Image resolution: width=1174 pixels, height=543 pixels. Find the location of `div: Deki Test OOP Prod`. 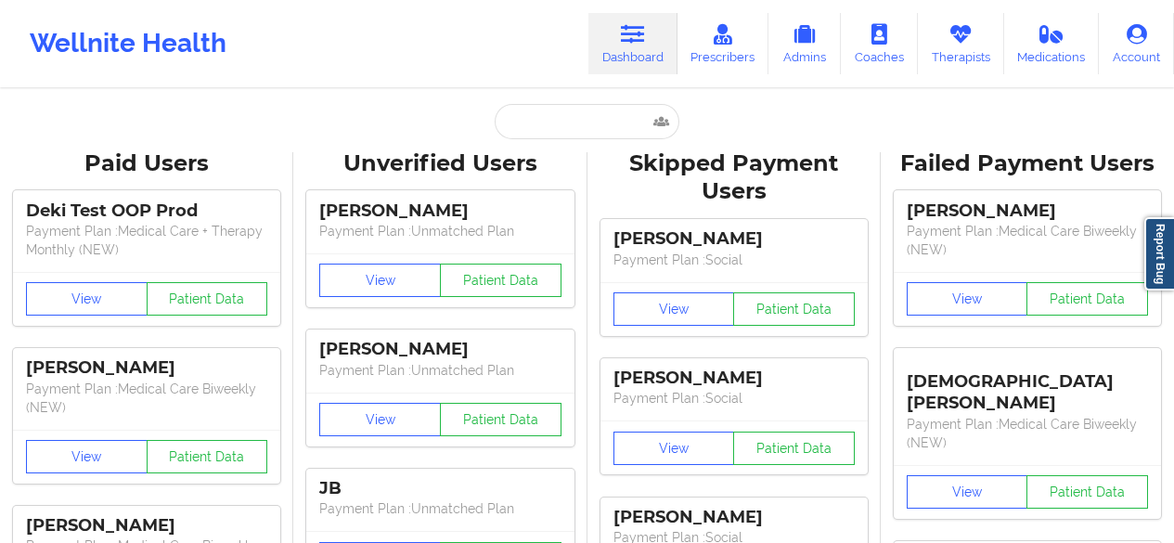

div: Deki Test OOP Prod is located at coordinates (147, 211).